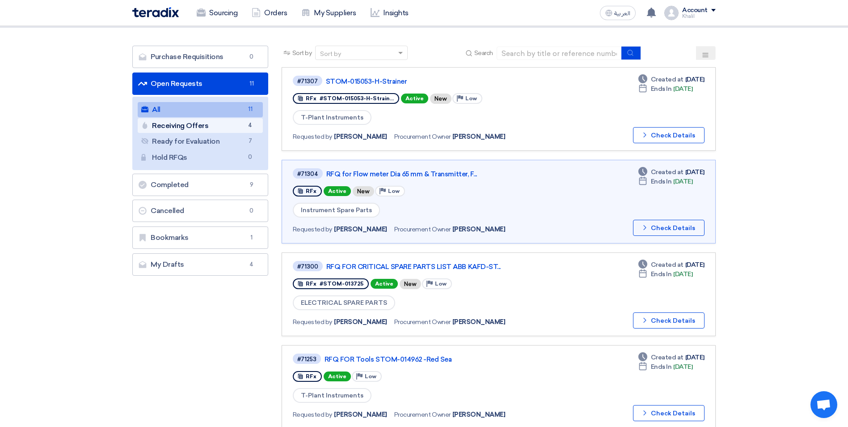 This screenshot has width=848, height=427. I want to click on a: Purchase Requisitions0, so click(200, 57).